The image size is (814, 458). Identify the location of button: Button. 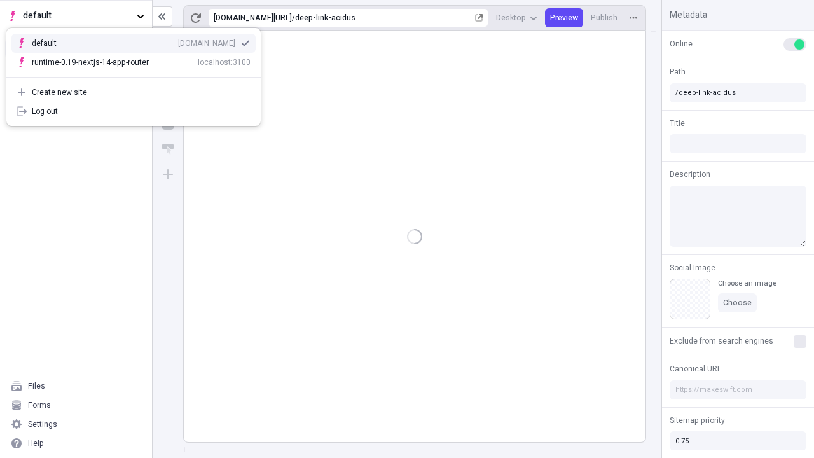
(168, 149).